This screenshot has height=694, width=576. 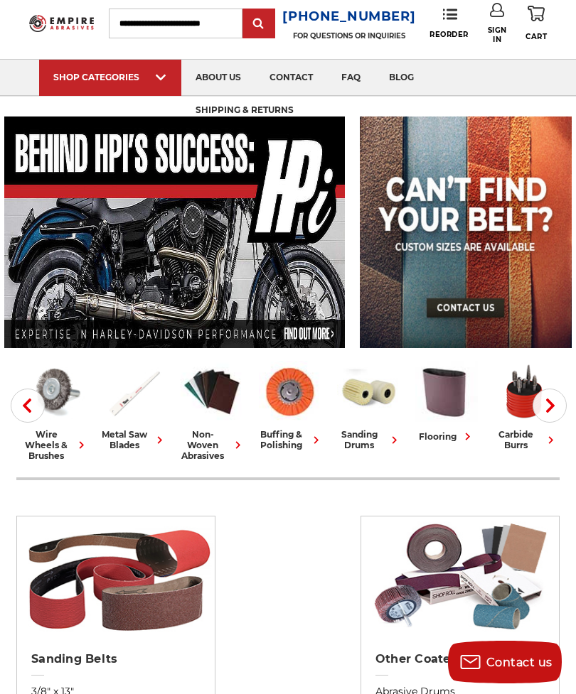 I want to click on a: Cart, so click(x=536, y=23).